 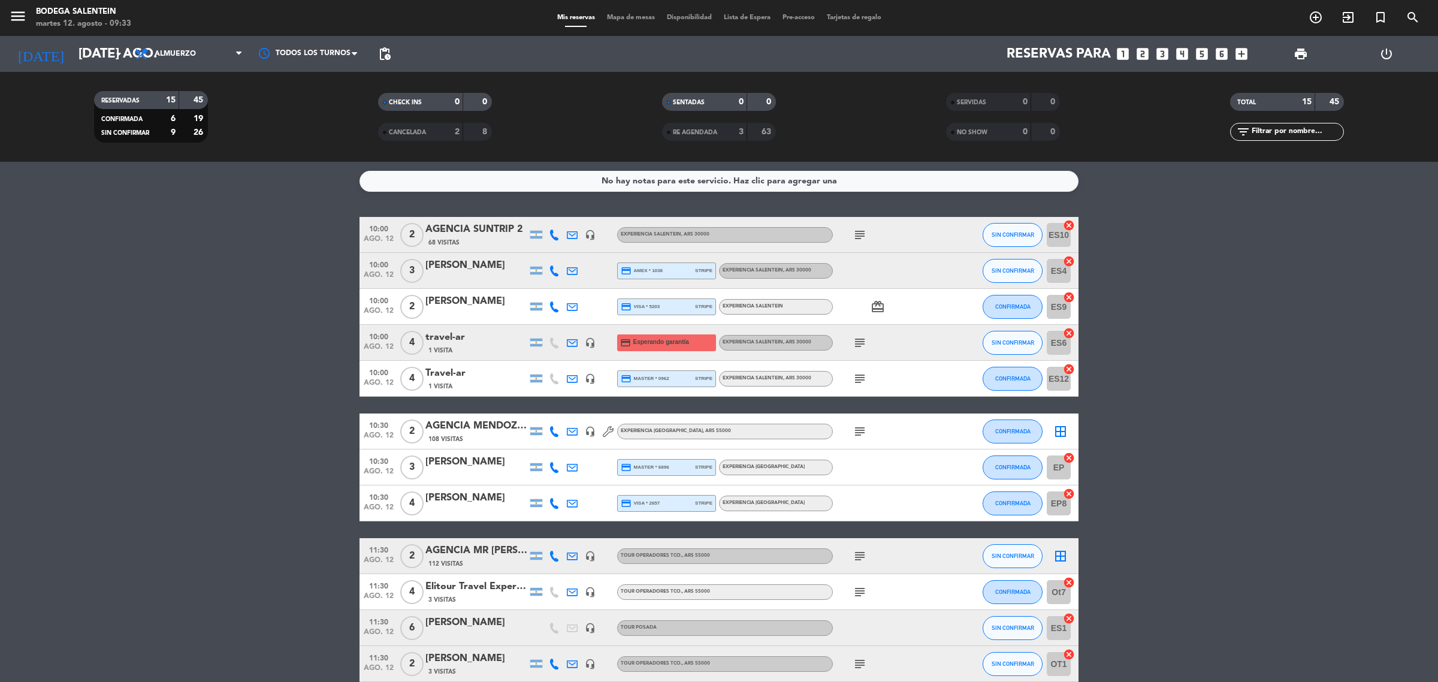 I want to click on span: SENTADAS, so click(x=689, y=102).